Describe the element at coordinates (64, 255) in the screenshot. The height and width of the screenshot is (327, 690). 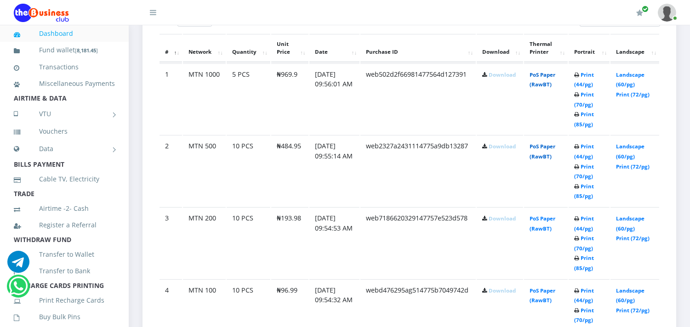
I see `a: Transfer to Wallet` at that location.